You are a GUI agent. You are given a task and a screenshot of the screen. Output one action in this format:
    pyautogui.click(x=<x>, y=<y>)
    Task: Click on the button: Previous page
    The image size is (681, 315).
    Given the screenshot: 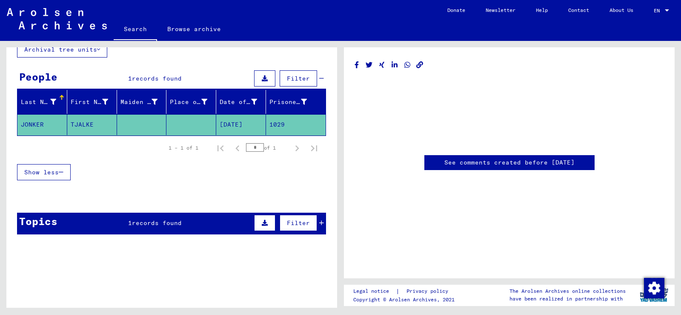 What is the action you would take?
    pyautogui.click(x=238, y=148)
    